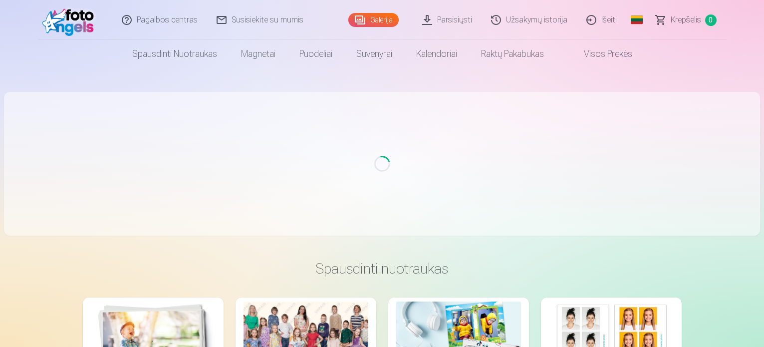 Image resolution: width=764 pixels, height=347 pixels. I want to click on a: Puodeliai, so click(316, 54).